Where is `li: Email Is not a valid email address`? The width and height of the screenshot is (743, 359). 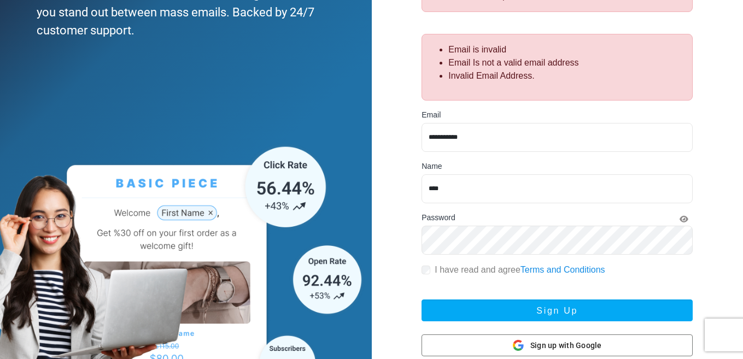
li: Email Is not a valid email address is located at coordinates (566, 63).